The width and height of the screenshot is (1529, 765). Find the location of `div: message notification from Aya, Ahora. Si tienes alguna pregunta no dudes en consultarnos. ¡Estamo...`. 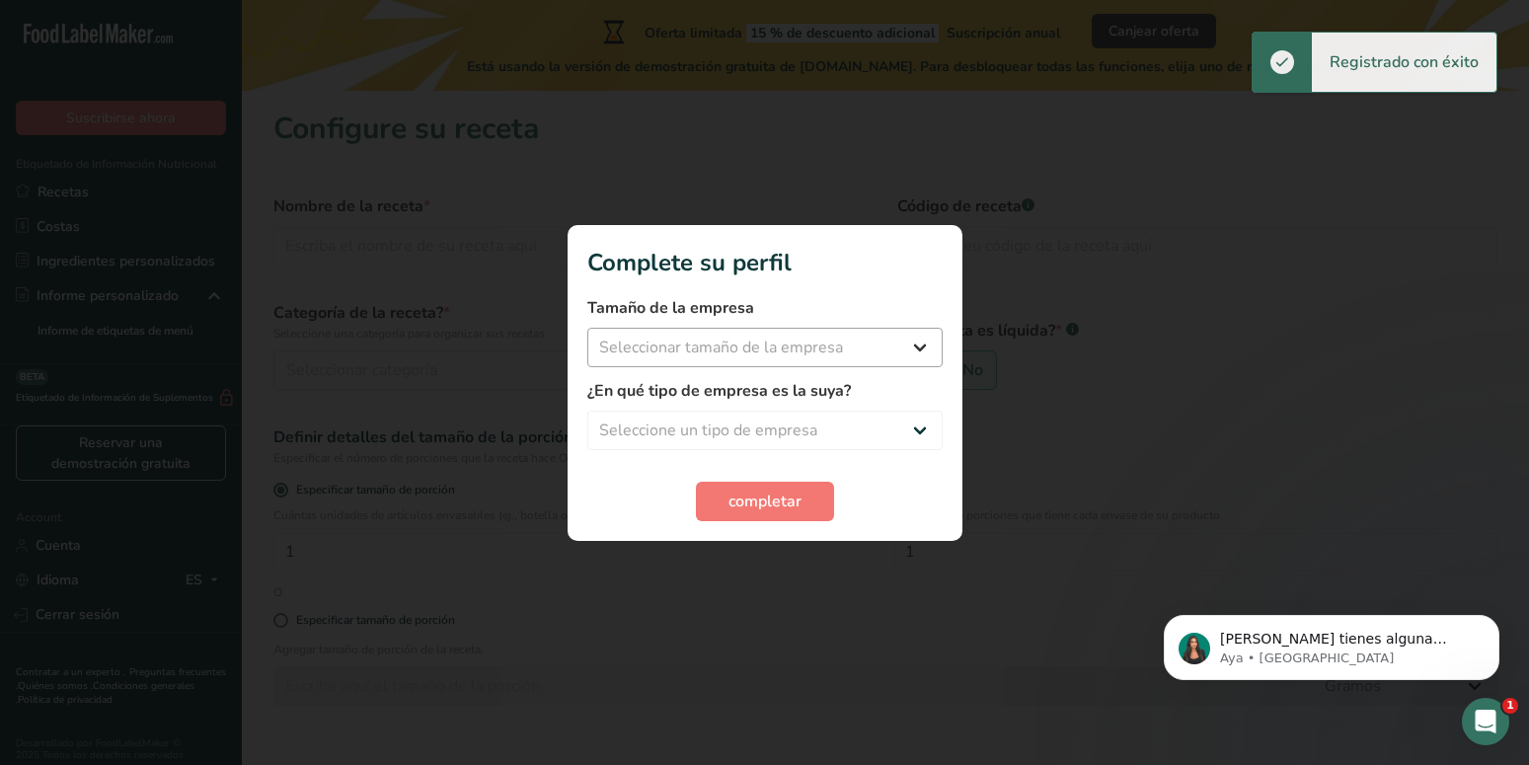

div: message notification from Aya, Ahora. Si tienes alguna pregunta no dudes en consultarnos. ¡Estamo... is located at coordinates (197, 74).